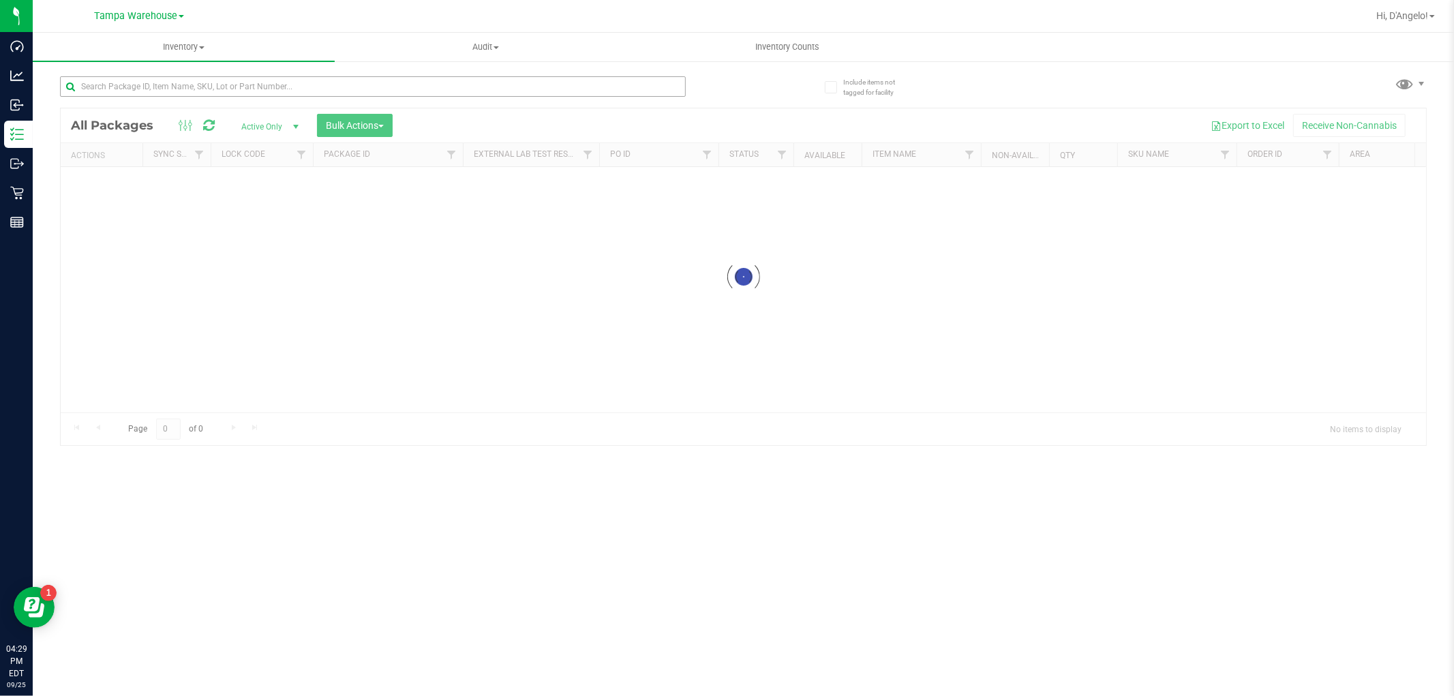  Describe the element at coordinates (17, 46) in the screenshot. I see `inline-svg: Dashboard` at that location.